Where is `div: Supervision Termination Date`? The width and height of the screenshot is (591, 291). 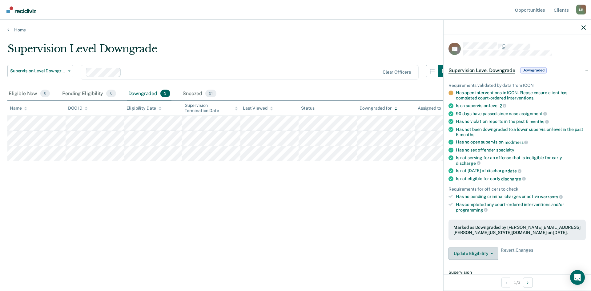
div: Supervision Termination Date is located at coordinates (211, 108).